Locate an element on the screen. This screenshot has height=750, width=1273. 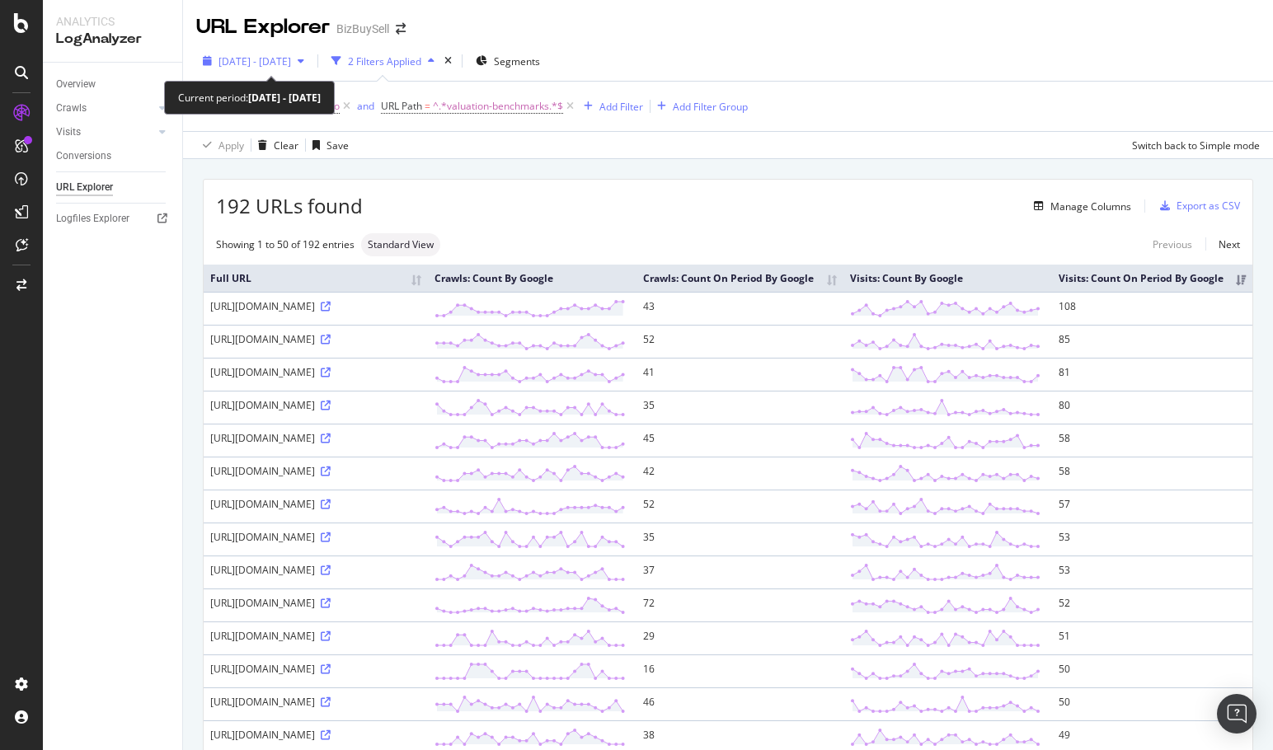
td: 42 is located at coordinates (740, 473).